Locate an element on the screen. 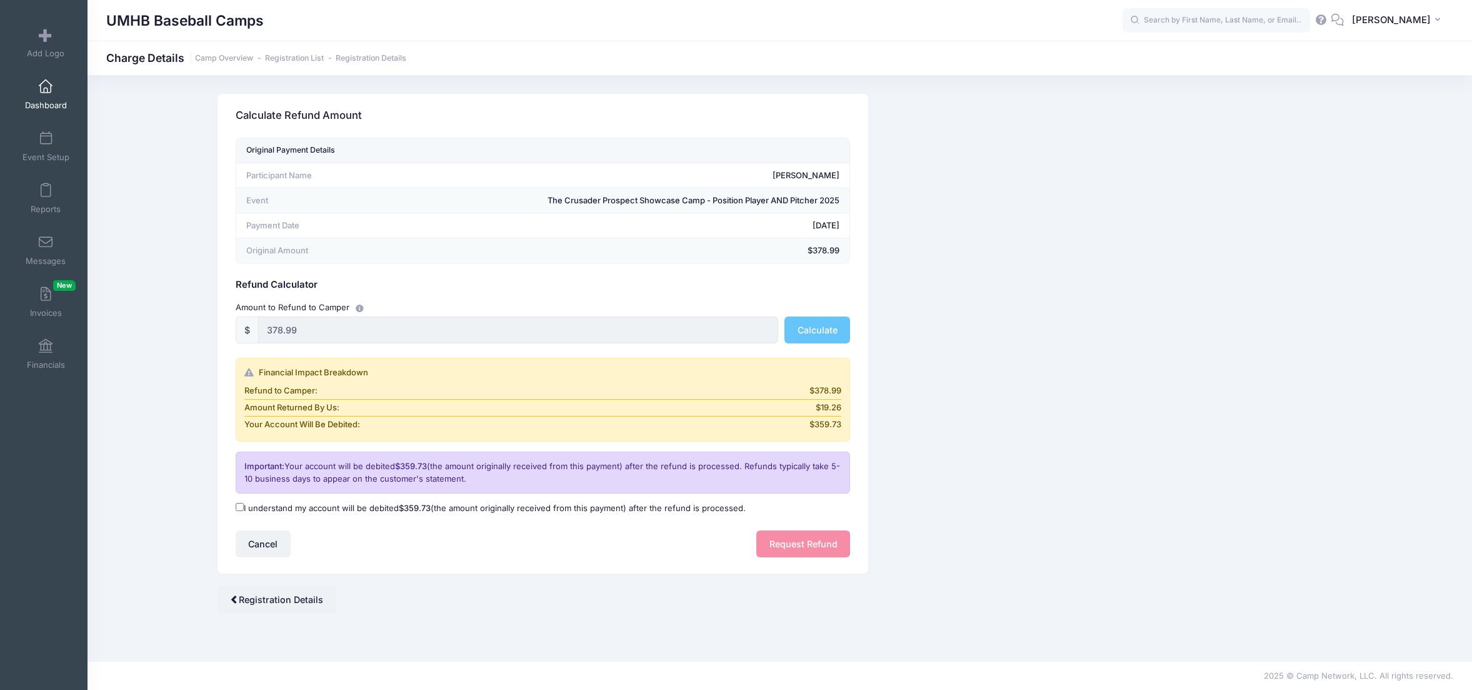 The width and height of the screenshot is (1472, 690). span: 2025 © Camp Network, LLC. All rights reserved. is located at coordinates (1358, 675).